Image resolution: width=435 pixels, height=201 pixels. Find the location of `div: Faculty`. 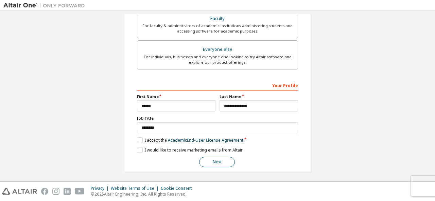

div: Faculty is located at coordinates (217, 19).